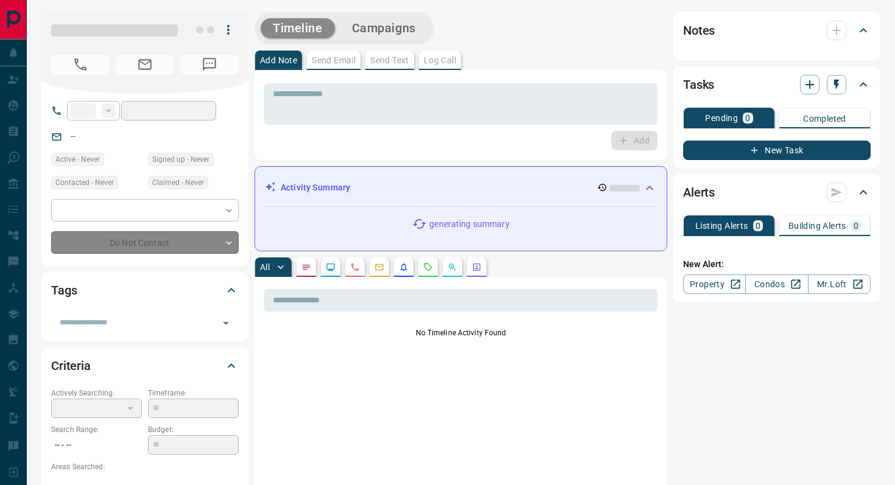  What do you see at coordinates (145, 242) in the screenshot?
I see `div: Do Not Contact` at bounding box center [145, 242].